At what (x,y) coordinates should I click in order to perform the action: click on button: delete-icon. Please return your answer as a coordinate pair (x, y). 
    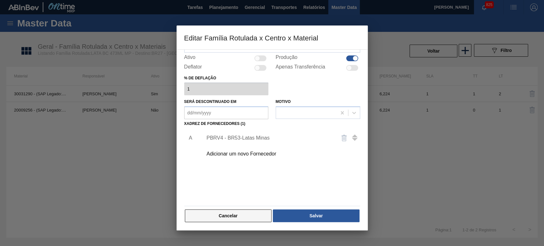
    Looking at the image, I should click on (344, 138).